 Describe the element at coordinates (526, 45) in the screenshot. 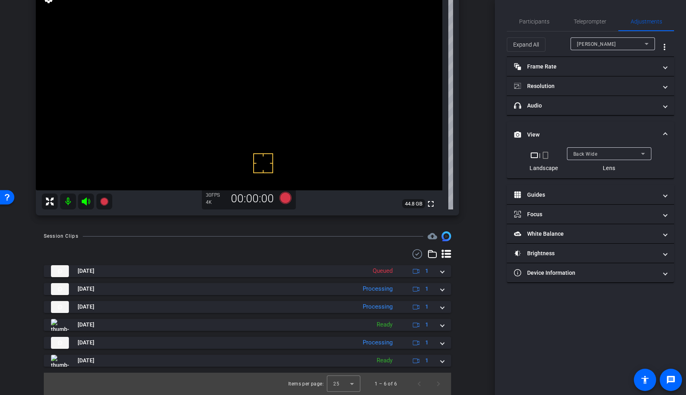

I see `span: Expand All` at that location.